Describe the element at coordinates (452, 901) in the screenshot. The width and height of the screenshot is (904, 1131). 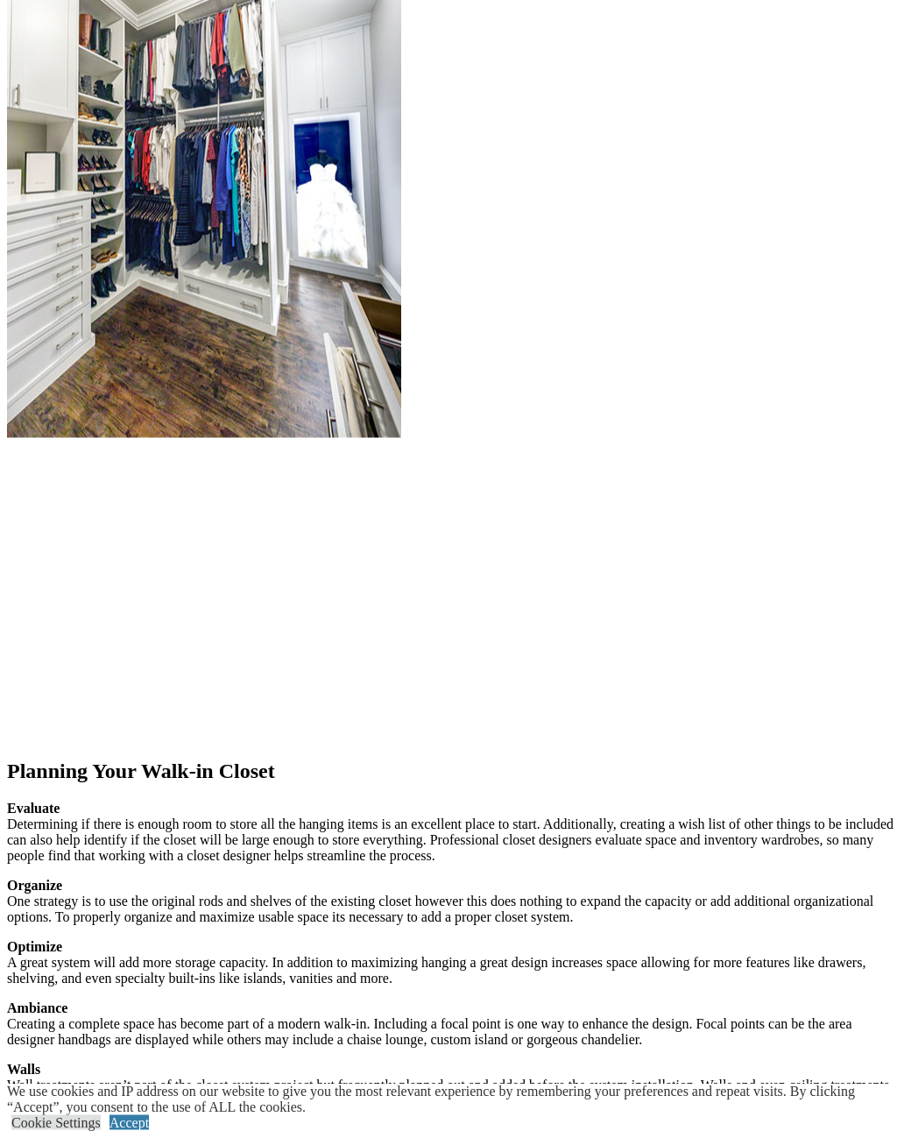
I see `p: One strategy is to use the original rods and shelves of the existing closet however this does not...` at that location.